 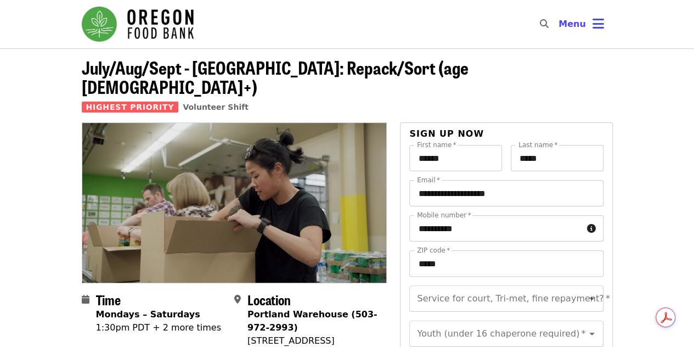 What do you see at coordinates (269, 299) in the screenshot?
I see `span: Location` at bounding box center [269, 299].